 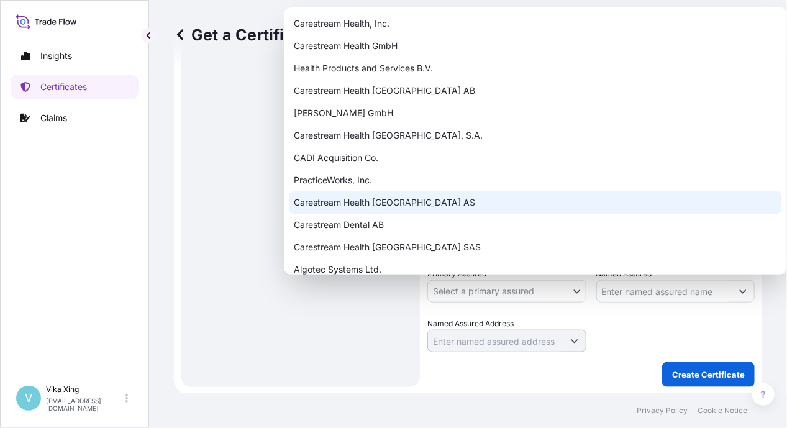 What do you see at coordinates (535, 46) in the screenshot?
I see `div: Carestream Health GmbH` at bounding box center [535, 46].